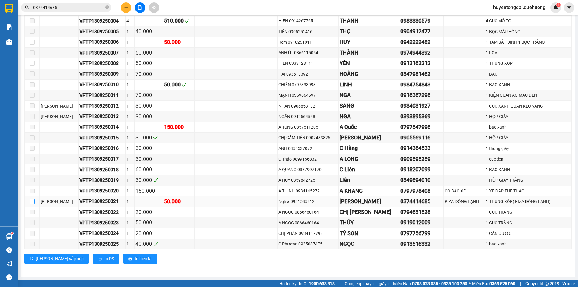 This screenshot has width=578, height=287. I want to click on div: THỦY, so click(369, 222).